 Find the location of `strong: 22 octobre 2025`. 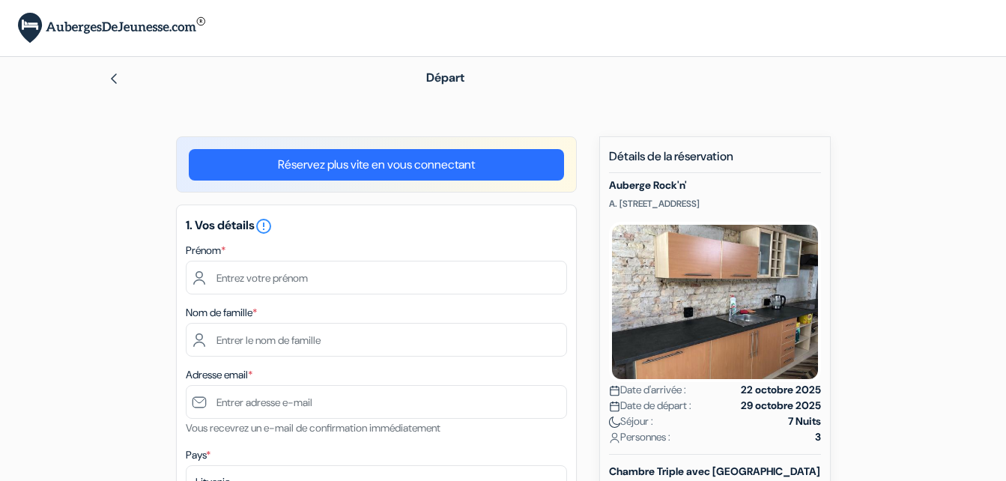

strong: 22 octobre 2025 is located at coordinates (780, 389).